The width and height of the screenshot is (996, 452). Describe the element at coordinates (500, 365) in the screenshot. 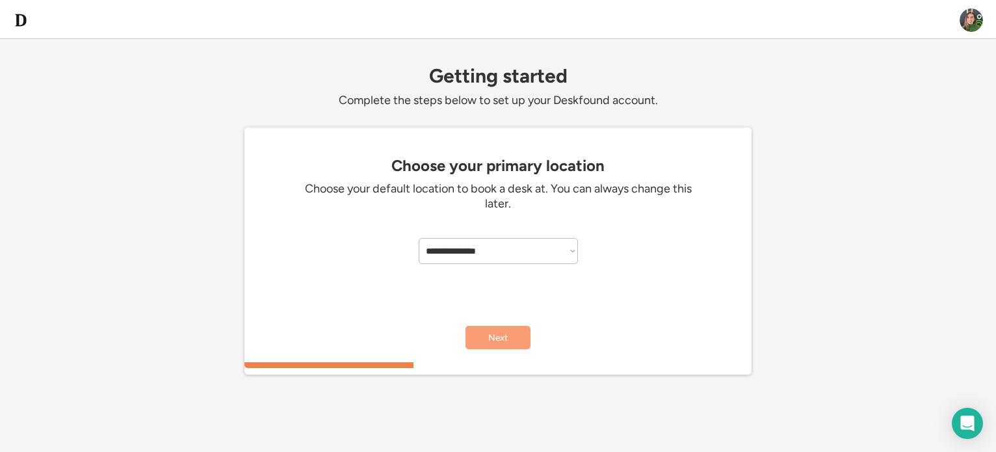

I see `div: 33.3333333333333%` at that location.